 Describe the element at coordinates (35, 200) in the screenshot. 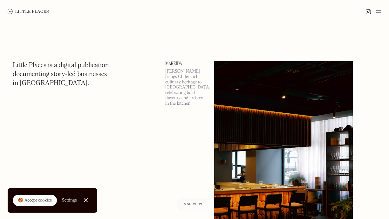

I see `div: 🍪 Accept cookies` at that location.